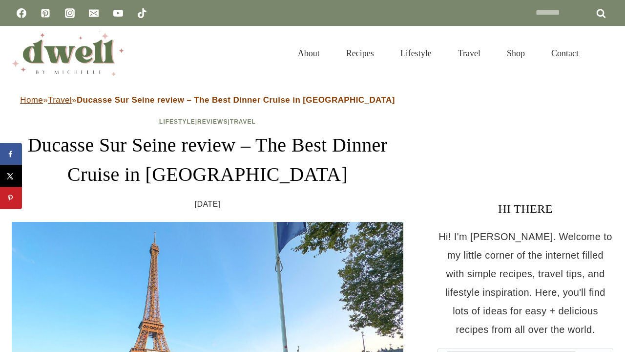 The image size is (625, 352). What do you see at coordinates (70, 13) in the screenshot?
I see `a: Instagram` at bounding box center [70, 13].